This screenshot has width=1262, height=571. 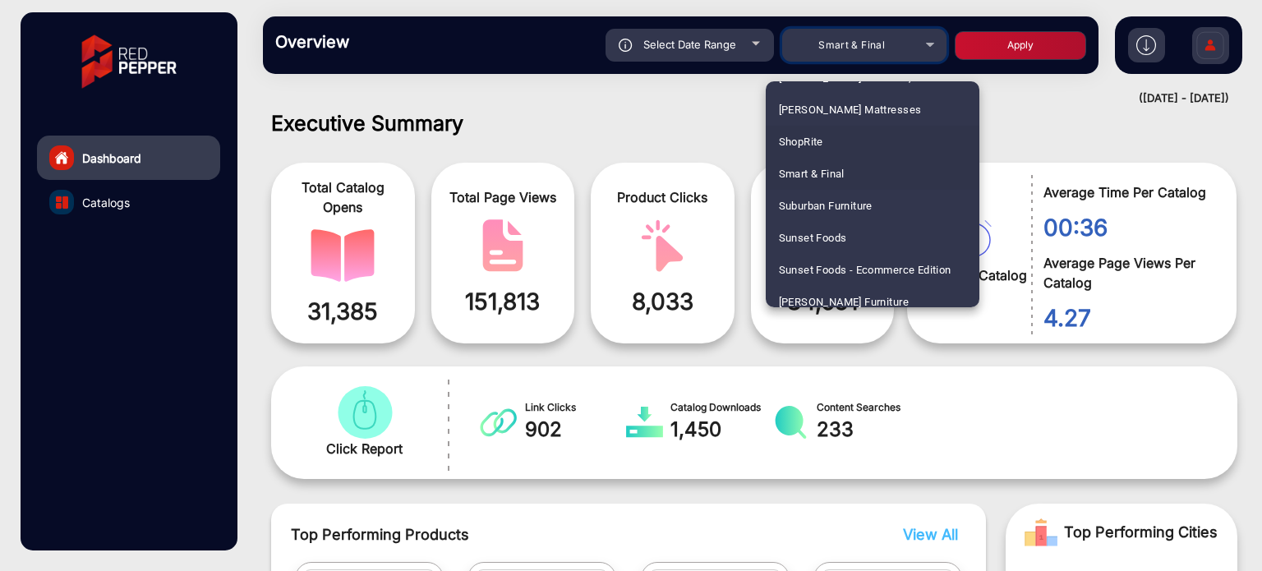 What do you see at coordinates (812, 237) in the screenshot?
I see `span: Sunset Foods` at bounding box center [812, 237].